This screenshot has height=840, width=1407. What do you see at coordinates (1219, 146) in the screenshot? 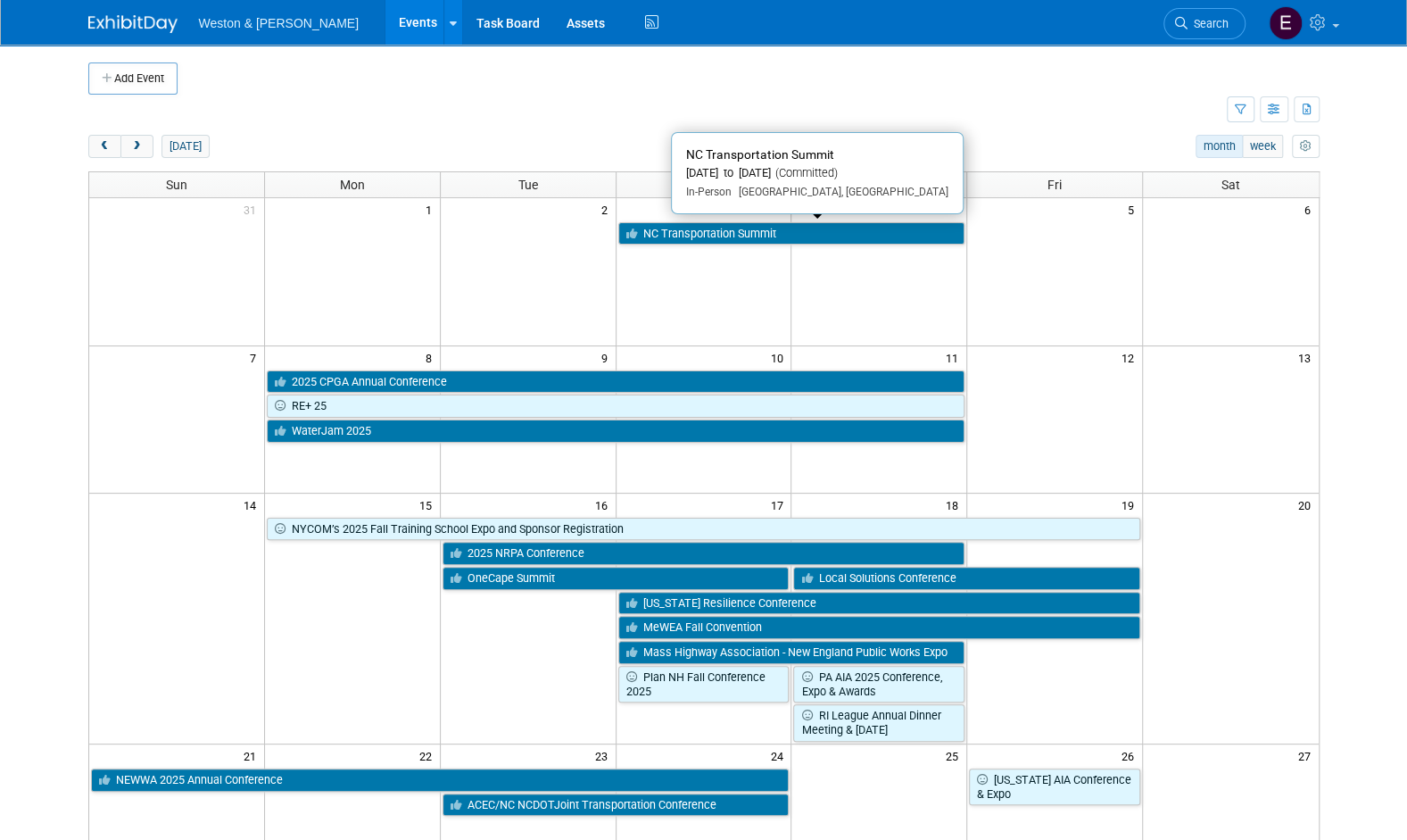
I see `button: month` at bounding box center [1219, 146].